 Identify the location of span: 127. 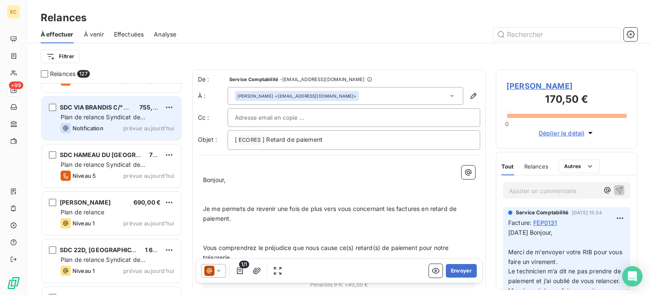
(83, 74).